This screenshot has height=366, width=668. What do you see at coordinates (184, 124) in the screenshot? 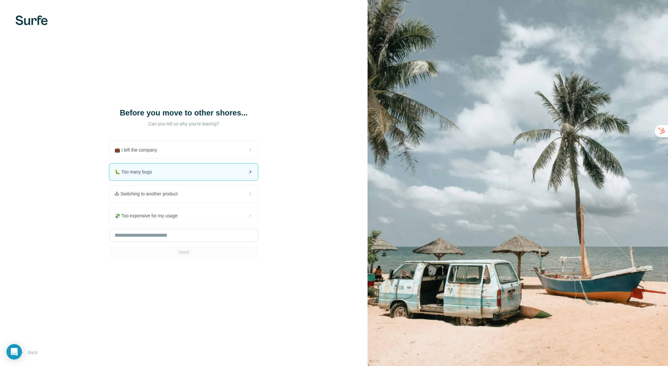
I see `p: Can you tell us why you're leaving?` at bounding box center [184, 124].